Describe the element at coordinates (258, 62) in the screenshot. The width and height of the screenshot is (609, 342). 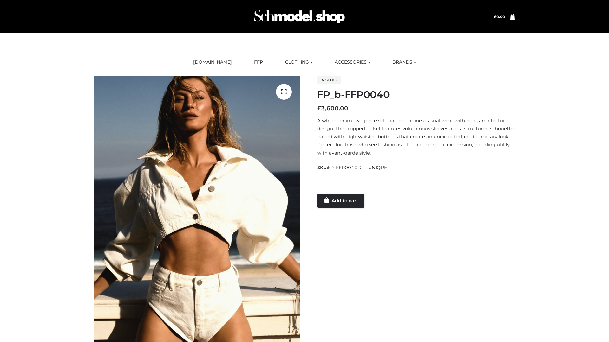
I see `a: FFP` at that location.